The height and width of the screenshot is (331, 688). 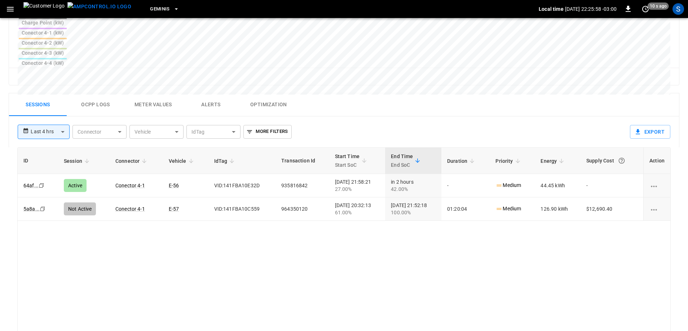 I want to click on table: sessions table, so click(x=344, y=184).